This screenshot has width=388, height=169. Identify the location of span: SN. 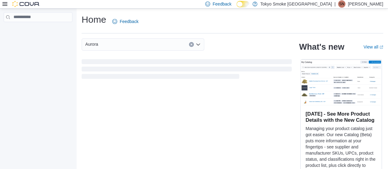
(341, 4).